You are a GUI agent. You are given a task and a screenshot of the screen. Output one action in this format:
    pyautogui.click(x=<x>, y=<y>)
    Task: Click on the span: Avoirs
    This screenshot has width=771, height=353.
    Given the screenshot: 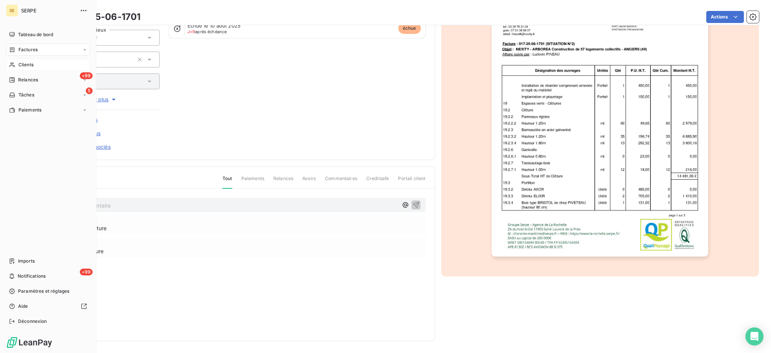 What is the action you would take?
    pyautogui.click(x=309, y=181)
    